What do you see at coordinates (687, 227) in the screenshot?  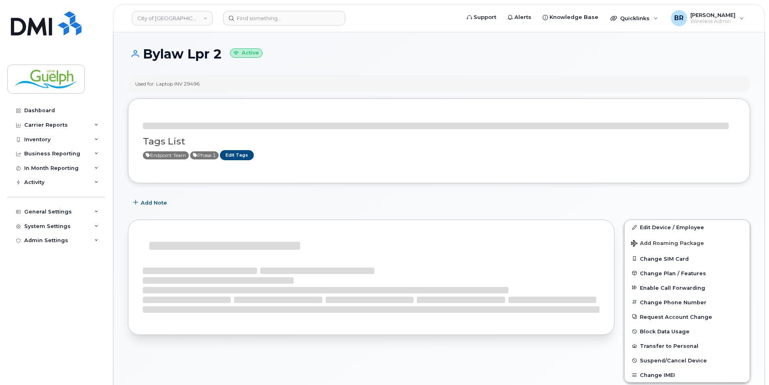 I see `a: Edit Device / Employee` at bounding box center [687, 227].